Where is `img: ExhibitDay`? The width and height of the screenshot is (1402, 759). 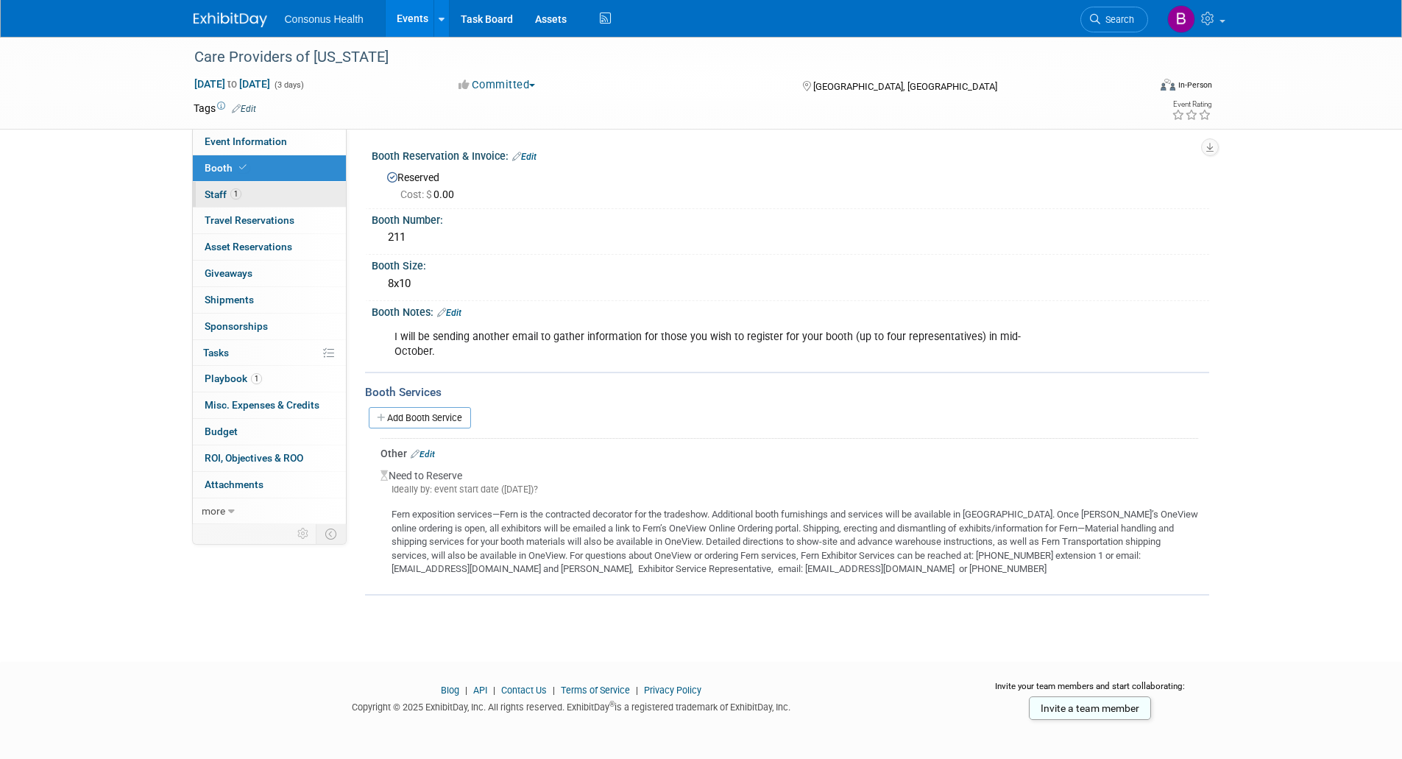
img: ExhibitDay is located at coordinates (230, 20).